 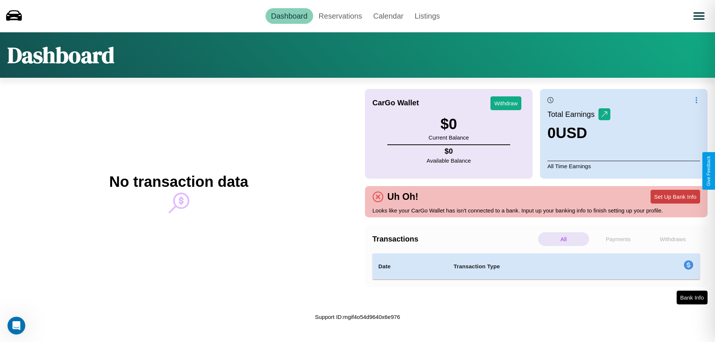 I want to click on p: Available Balance, so click(x=449, y=160).